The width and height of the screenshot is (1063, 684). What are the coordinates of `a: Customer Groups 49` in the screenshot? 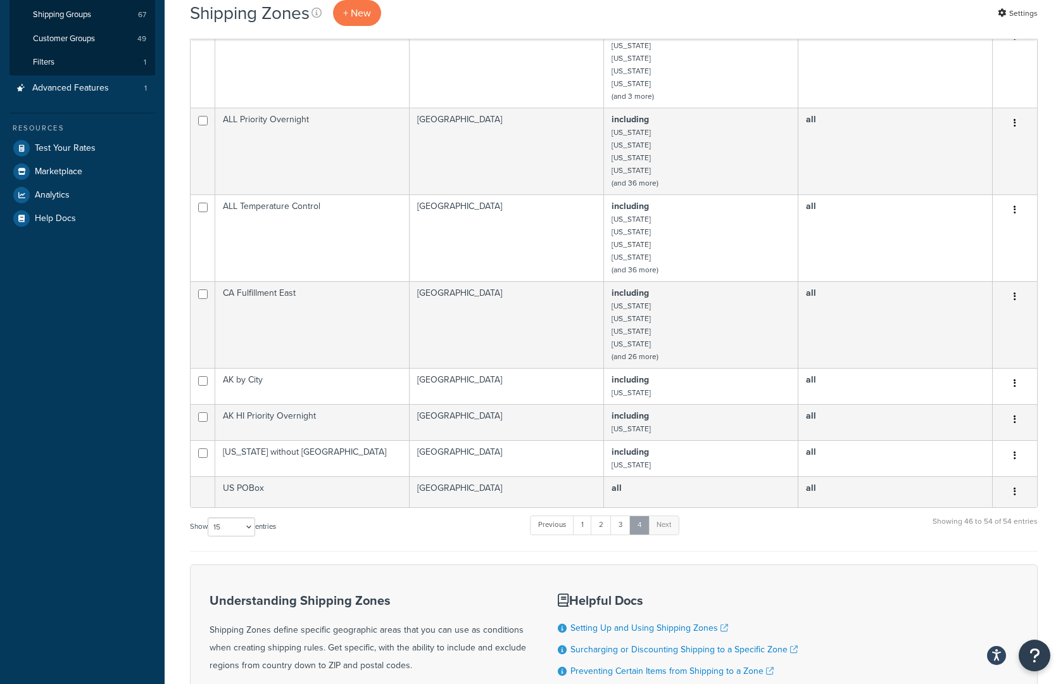 It's located at (82, 39).